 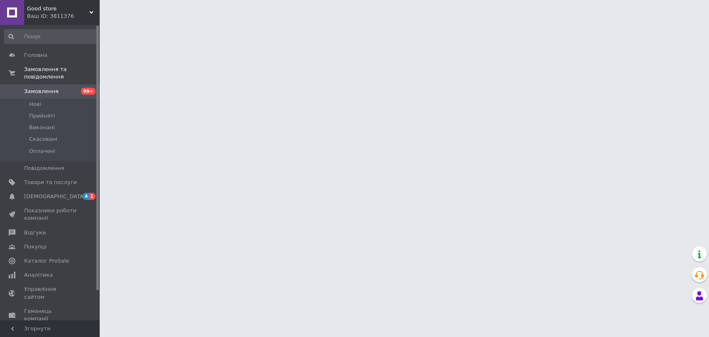 I want to click on span: Замовлення та повідомлення, so click(x=62, y=73).